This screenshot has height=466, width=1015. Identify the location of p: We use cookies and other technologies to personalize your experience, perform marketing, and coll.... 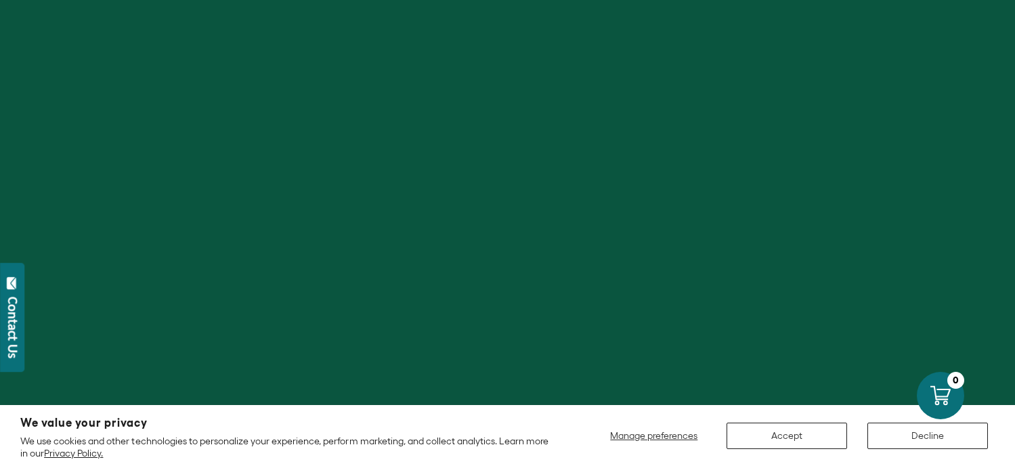
(286, 447).